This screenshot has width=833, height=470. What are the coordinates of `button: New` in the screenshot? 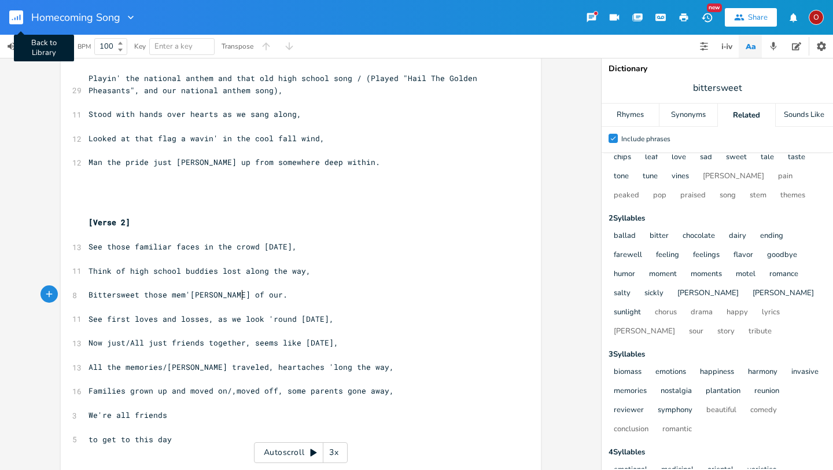 It's located at (707, 17).